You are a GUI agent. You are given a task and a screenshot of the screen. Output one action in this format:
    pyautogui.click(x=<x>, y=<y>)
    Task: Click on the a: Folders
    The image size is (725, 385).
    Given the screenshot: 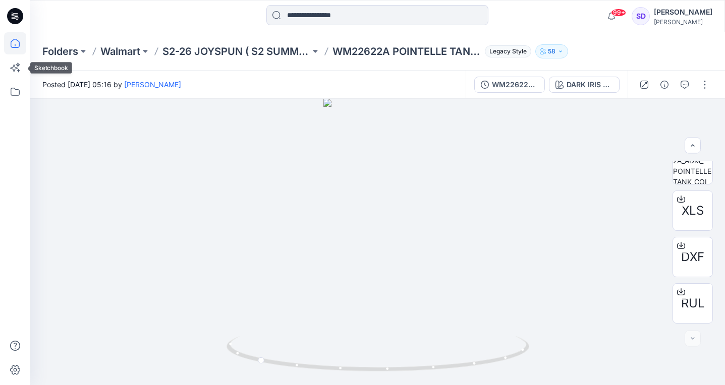 What is the action you would take?
    pyautogui.click(x=60, y=51)
    